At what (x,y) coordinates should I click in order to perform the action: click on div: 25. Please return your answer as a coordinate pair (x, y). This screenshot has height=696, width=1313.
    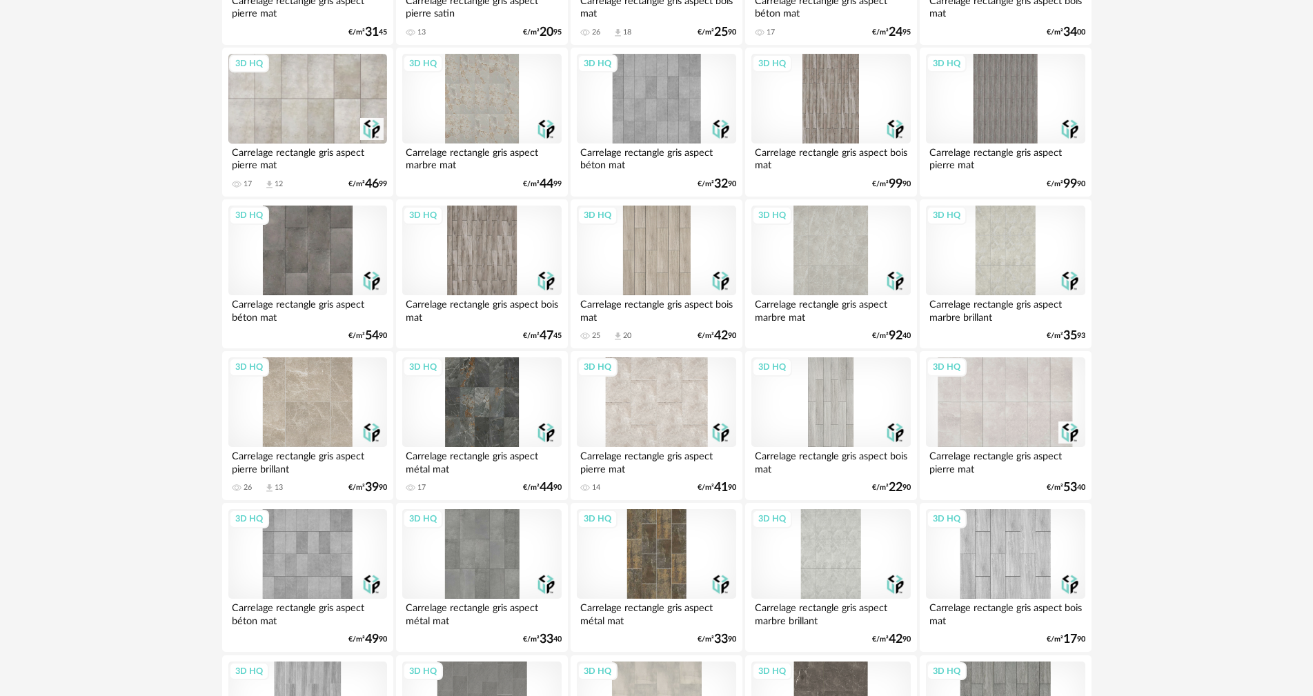
    Looking at the image, I should click on (596, 336).